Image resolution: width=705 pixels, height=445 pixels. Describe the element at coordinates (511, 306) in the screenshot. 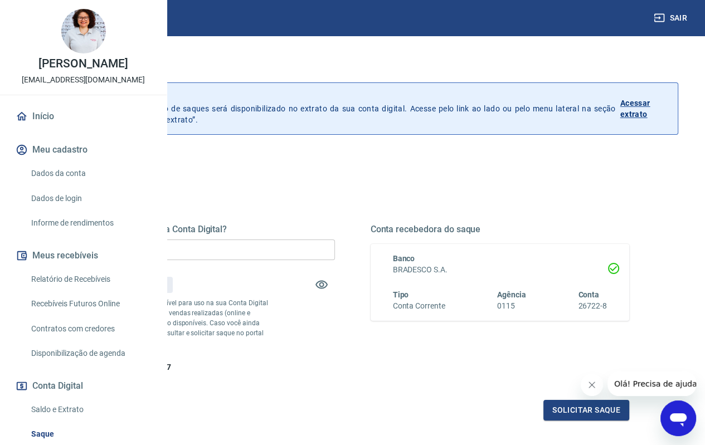

I see `h6: 0115` at that location.